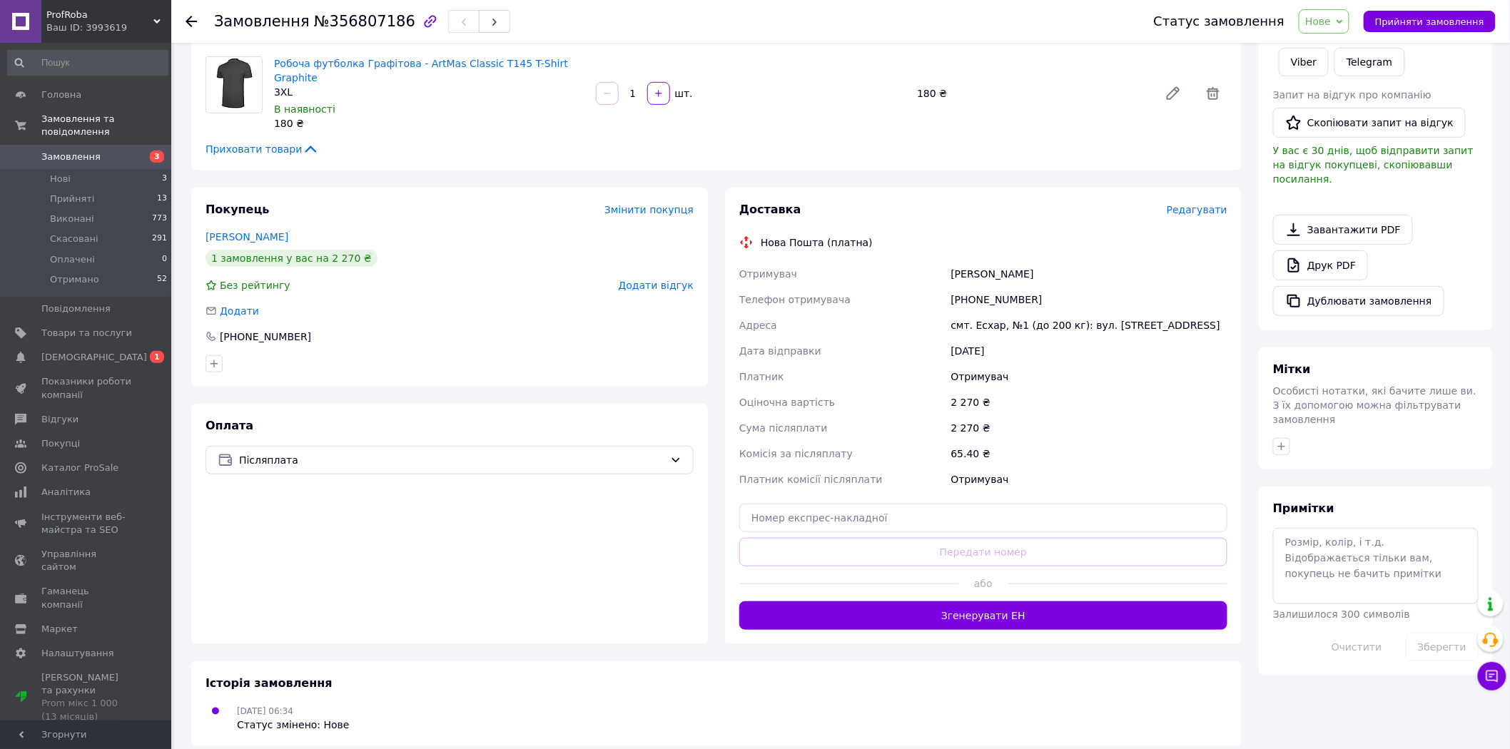  What do you see at coordinates (76, 309) in the screenshot?
I see `span: Повідомлення` at bounding box center [76, 309].